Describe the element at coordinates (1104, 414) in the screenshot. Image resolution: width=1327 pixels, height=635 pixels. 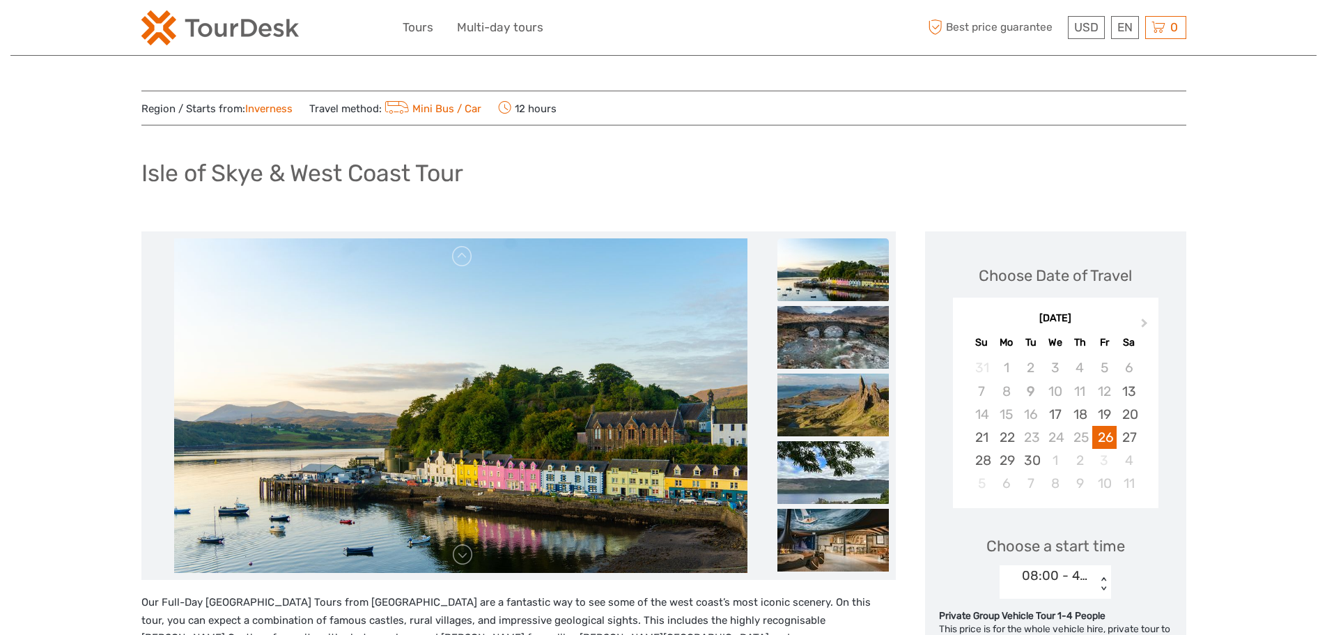
I see `div: Choose Friday, September 19th, 2025` at that location.